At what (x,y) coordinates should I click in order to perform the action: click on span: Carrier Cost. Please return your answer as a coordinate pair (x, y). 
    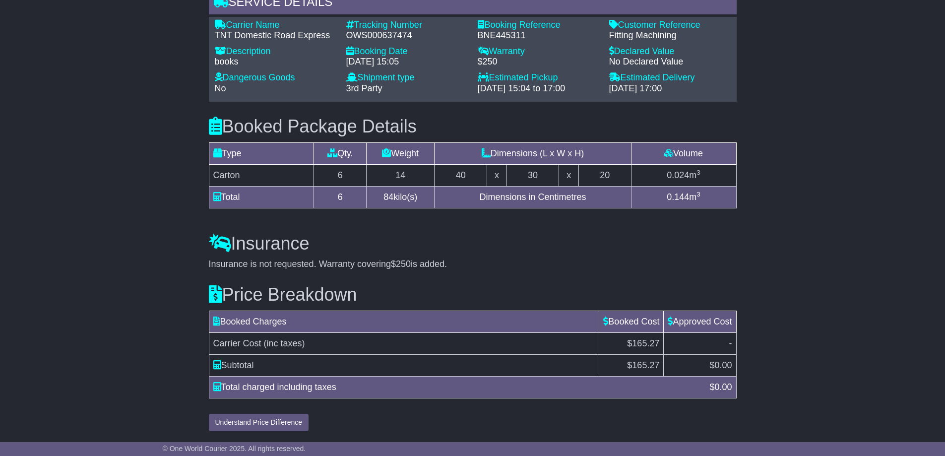
    Looking at the image, I should click on (237, 343).